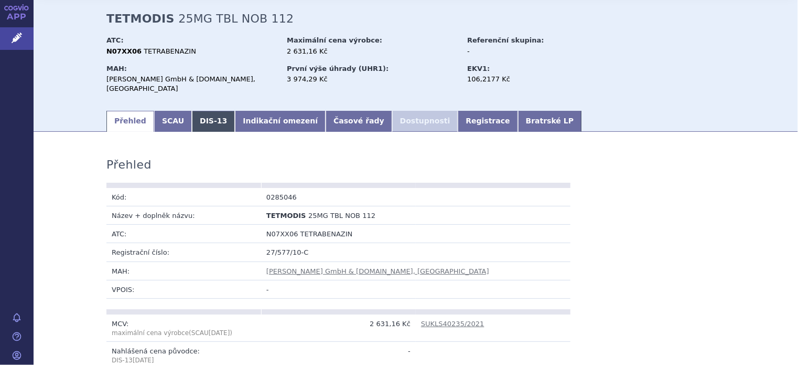 Image resolution: width=798 pixels, height=365 pixels. Describe the element at coordinates (372, 51) in the screenshot. I see `div: 2 631,16 Kč` at that location.